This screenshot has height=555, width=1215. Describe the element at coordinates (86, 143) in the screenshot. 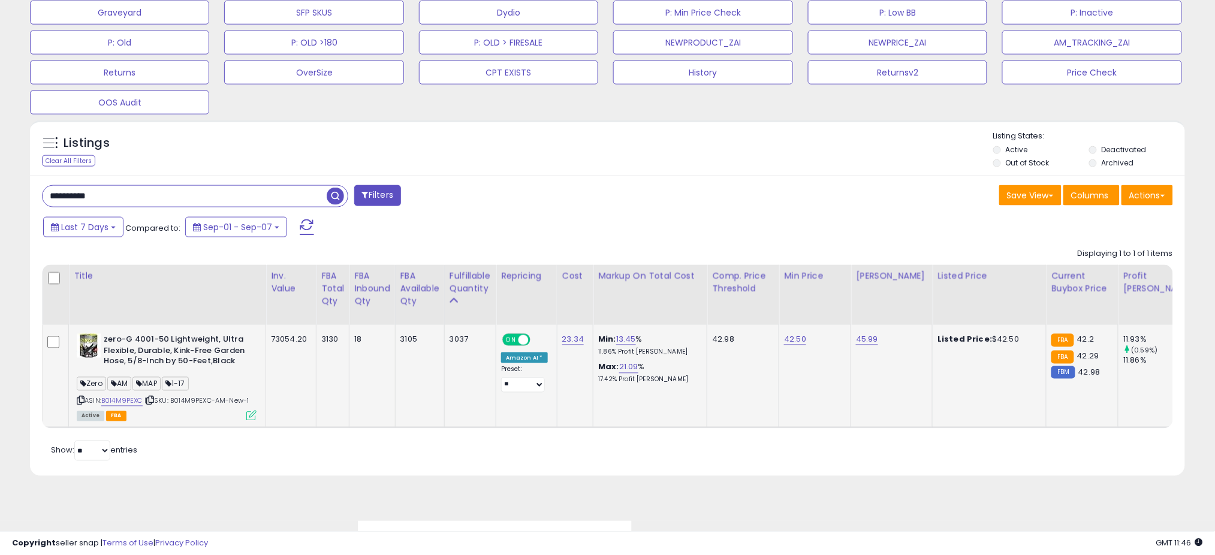

I see `h5: Listings` at that location.